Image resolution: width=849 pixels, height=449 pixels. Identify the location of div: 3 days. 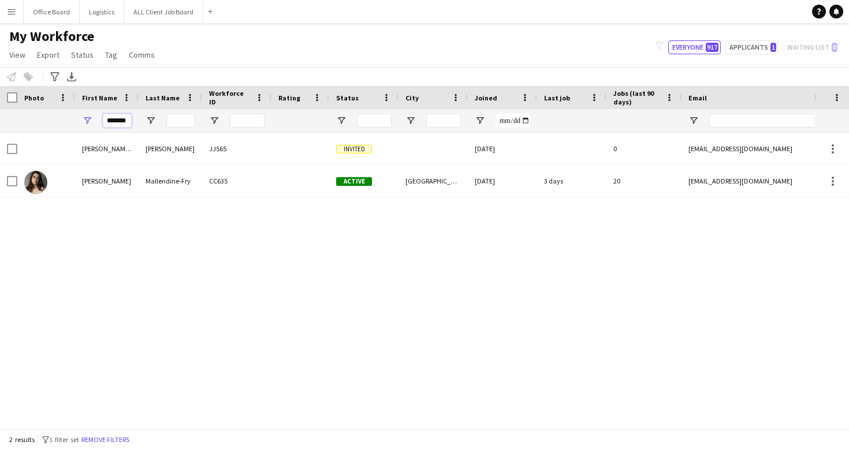
(572, 181).